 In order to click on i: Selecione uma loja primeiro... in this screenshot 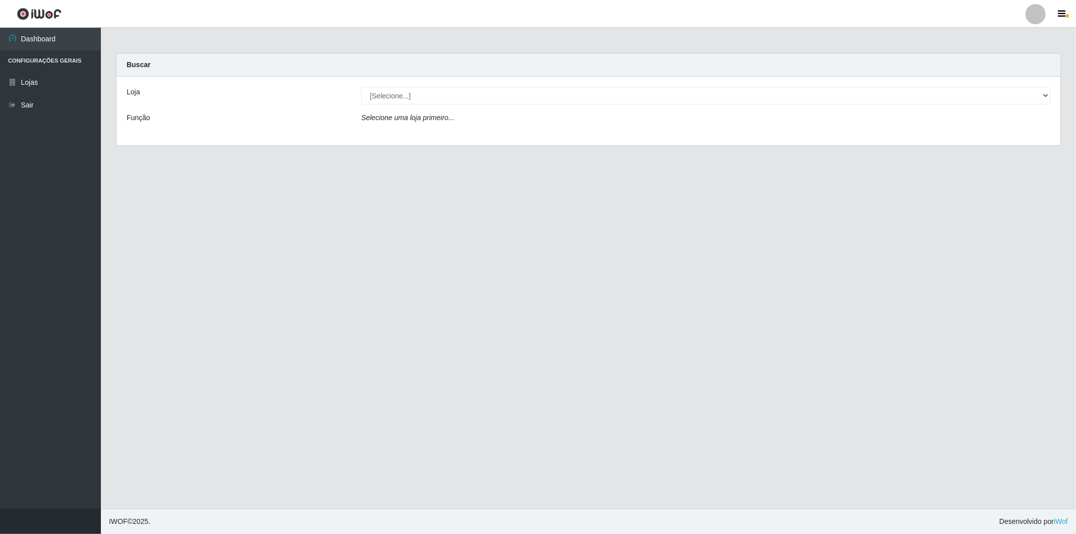, I will do `click(407, 118)`.